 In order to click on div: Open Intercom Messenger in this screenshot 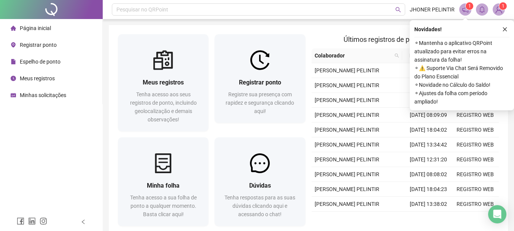, I will do `click(497, 214)`.